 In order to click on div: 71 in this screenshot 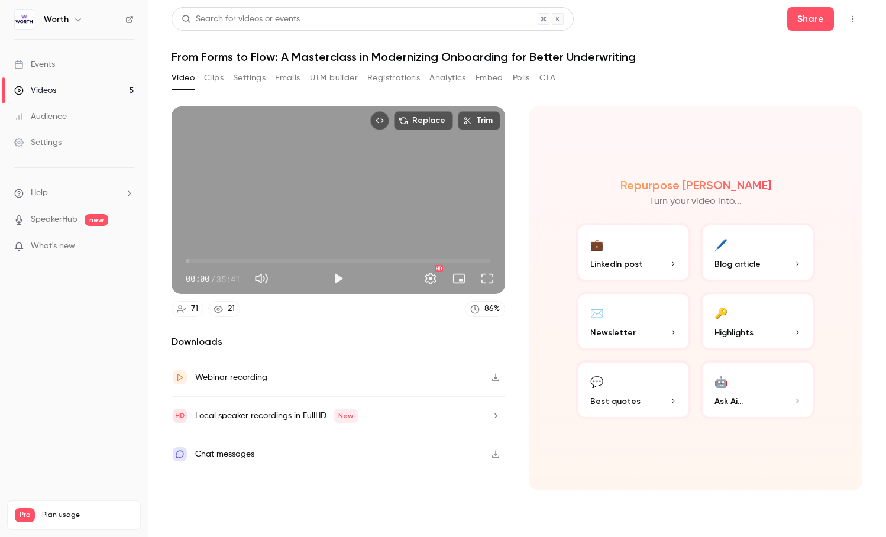, I will do `click(195, 309)`.